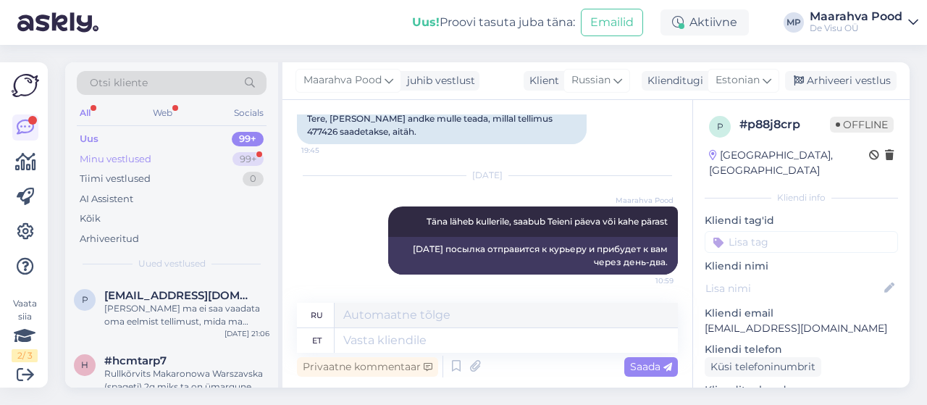 The image size is (927, 405). What do you see at coordinates (367, 366) in the screenshot?
I see `div: Privaatne kommentaar` at bounding box center [367, 366].